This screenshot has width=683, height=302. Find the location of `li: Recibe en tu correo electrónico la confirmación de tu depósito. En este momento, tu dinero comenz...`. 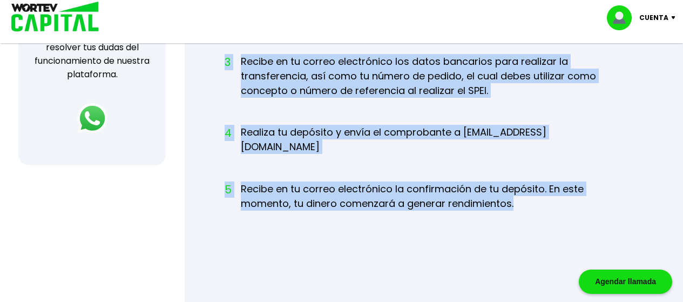

li: Recibe en tu correo electrónico la confirmación de tu depósito. En este momento, tu dinero comenz... is located at coordinates (432, 206).